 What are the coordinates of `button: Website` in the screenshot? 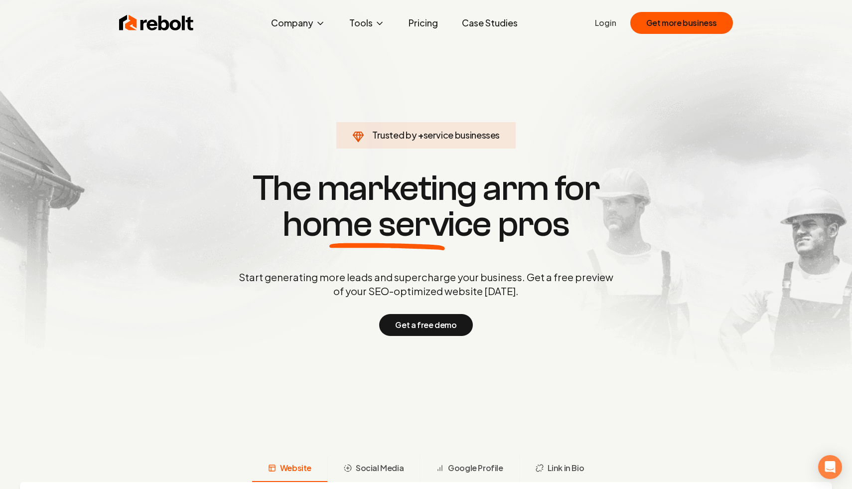 It's located at (289, 469).